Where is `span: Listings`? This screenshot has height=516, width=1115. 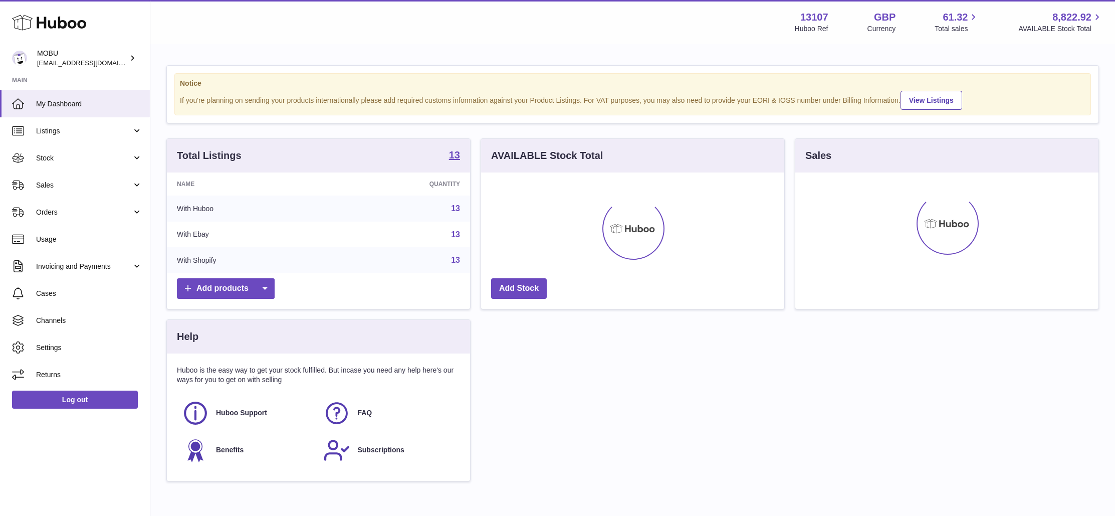
span: Listings is located at coordinates (84, 131).